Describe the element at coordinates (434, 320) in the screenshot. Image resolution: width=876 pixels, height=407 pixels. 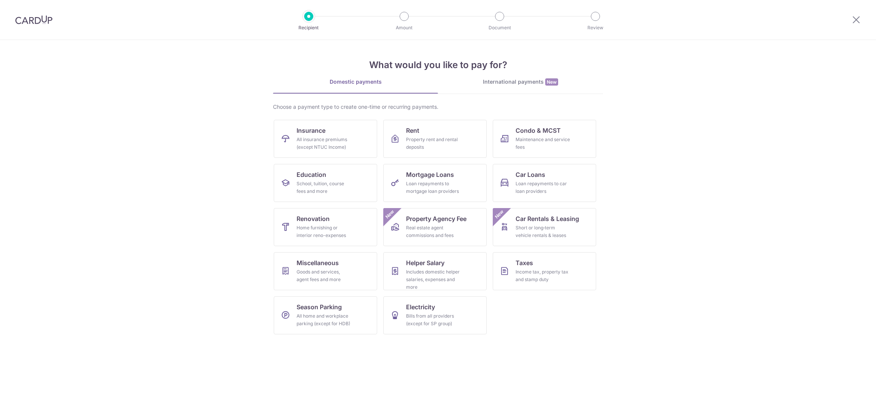
I see `div: Bills from all providers (except for SP group)` at that location.